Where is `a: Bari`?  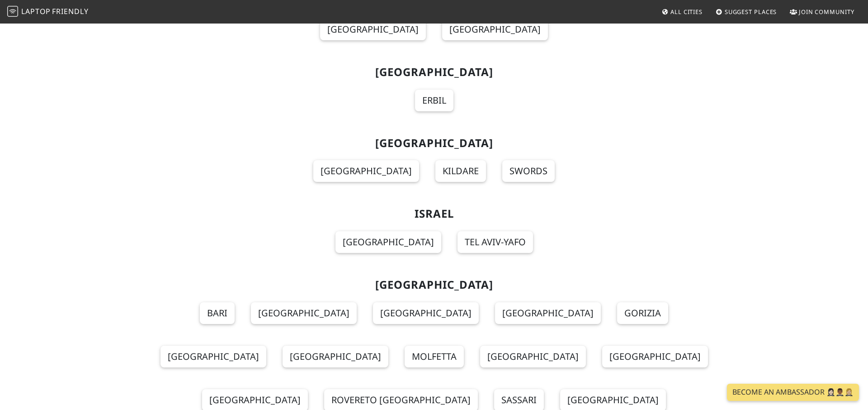
a: Bari is located at coordinates (217, 313).